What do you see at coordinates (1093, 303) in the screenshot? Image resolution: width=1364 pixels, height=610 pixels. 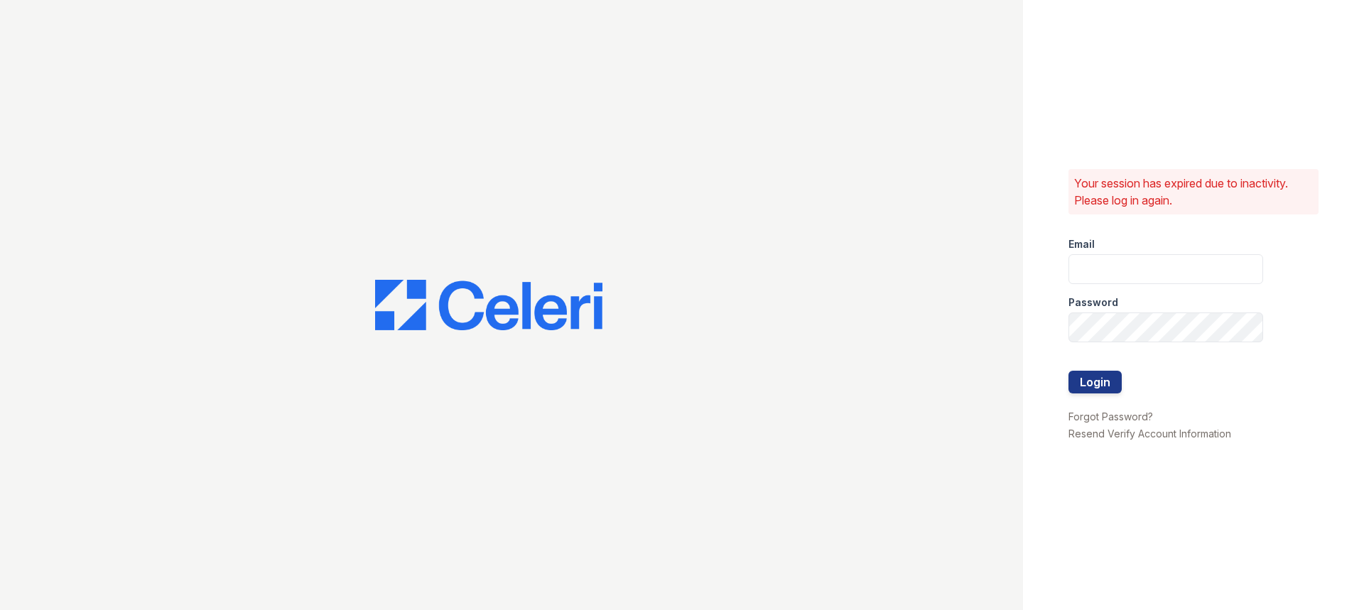 I see `label: Password` at bounding box center [1093, 303].